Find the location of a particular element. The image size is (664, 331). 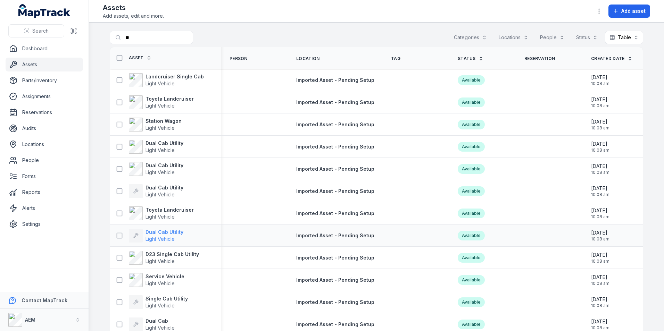

span: Location is located at coordinates (308, 59).